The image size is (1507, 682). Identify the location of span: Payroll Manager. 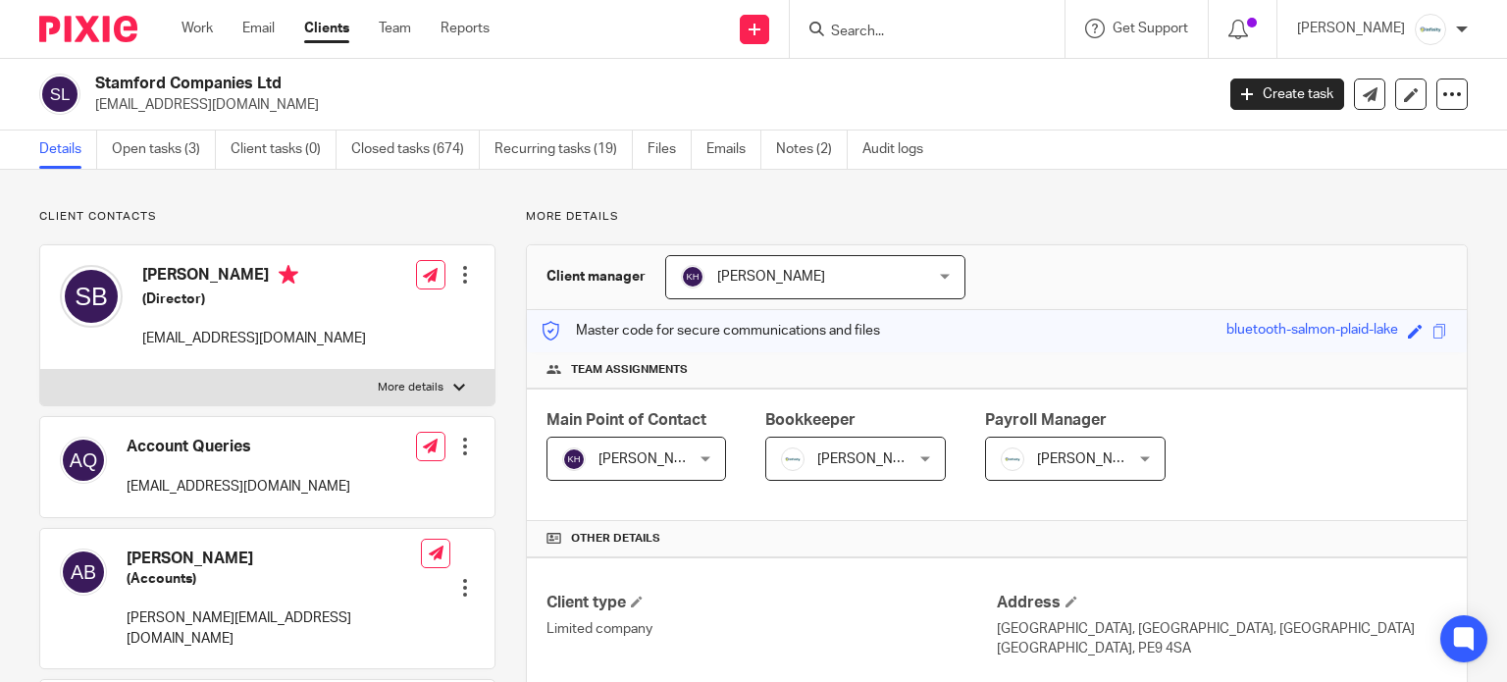
(1046, 420).